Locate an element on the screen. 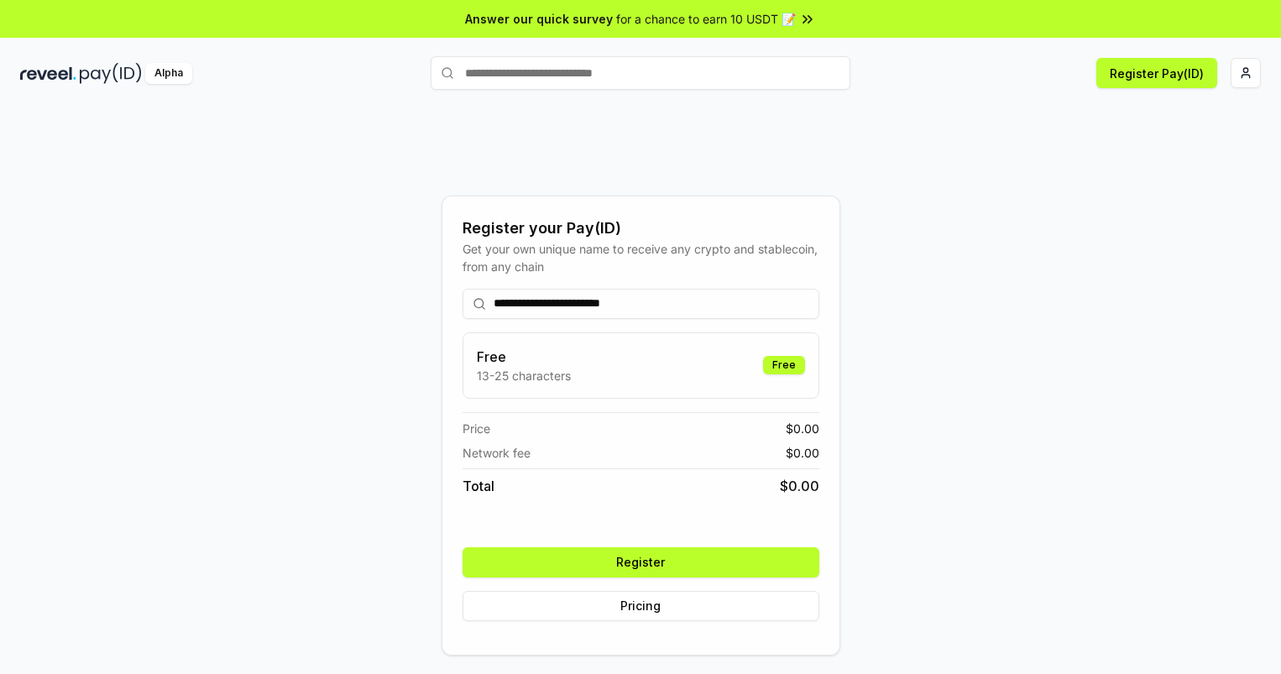  div: Register your Pay(ID) is located at coordinates (641, 228).